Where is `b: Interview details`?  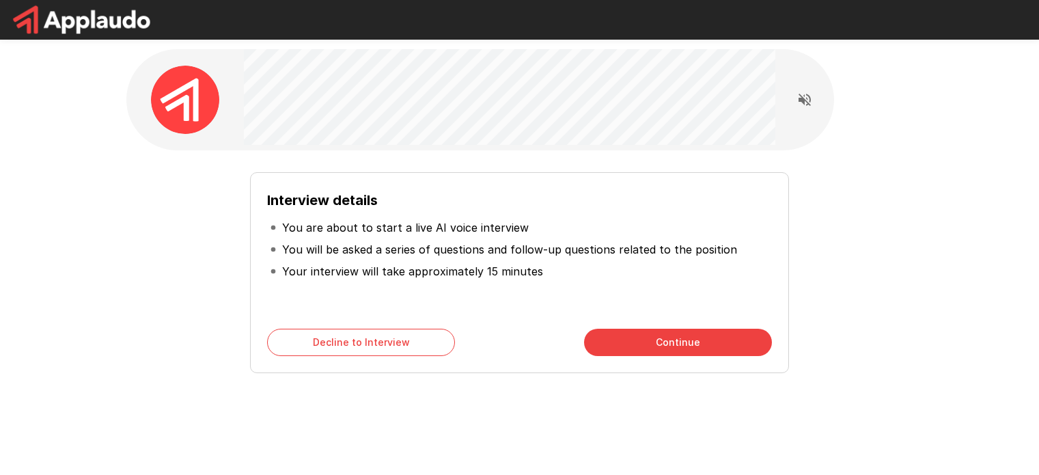
b: Interview details is located at coordinates (322, 200).